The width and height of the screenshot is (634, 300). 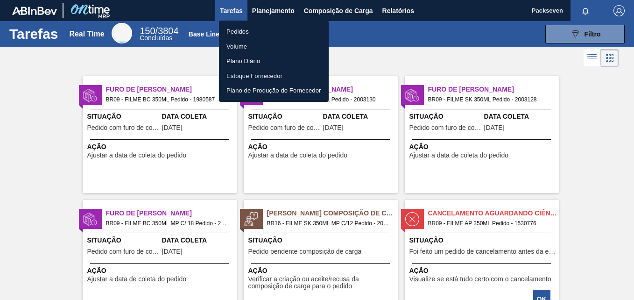 I want to click on li: Plano de Produção do Fornecedor, so click(x=274, y=91).